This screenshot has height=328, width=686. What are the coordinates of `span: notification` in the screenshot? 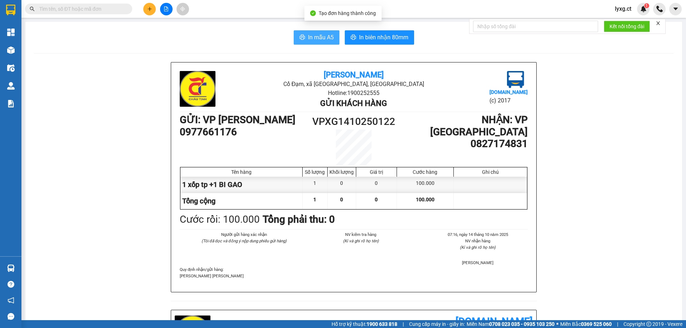 It's located at (11, 300).